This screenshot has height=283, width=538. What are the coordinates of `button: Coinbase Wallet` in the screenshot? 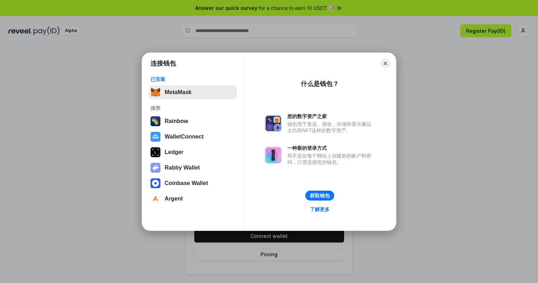 It's located at (192, 183).